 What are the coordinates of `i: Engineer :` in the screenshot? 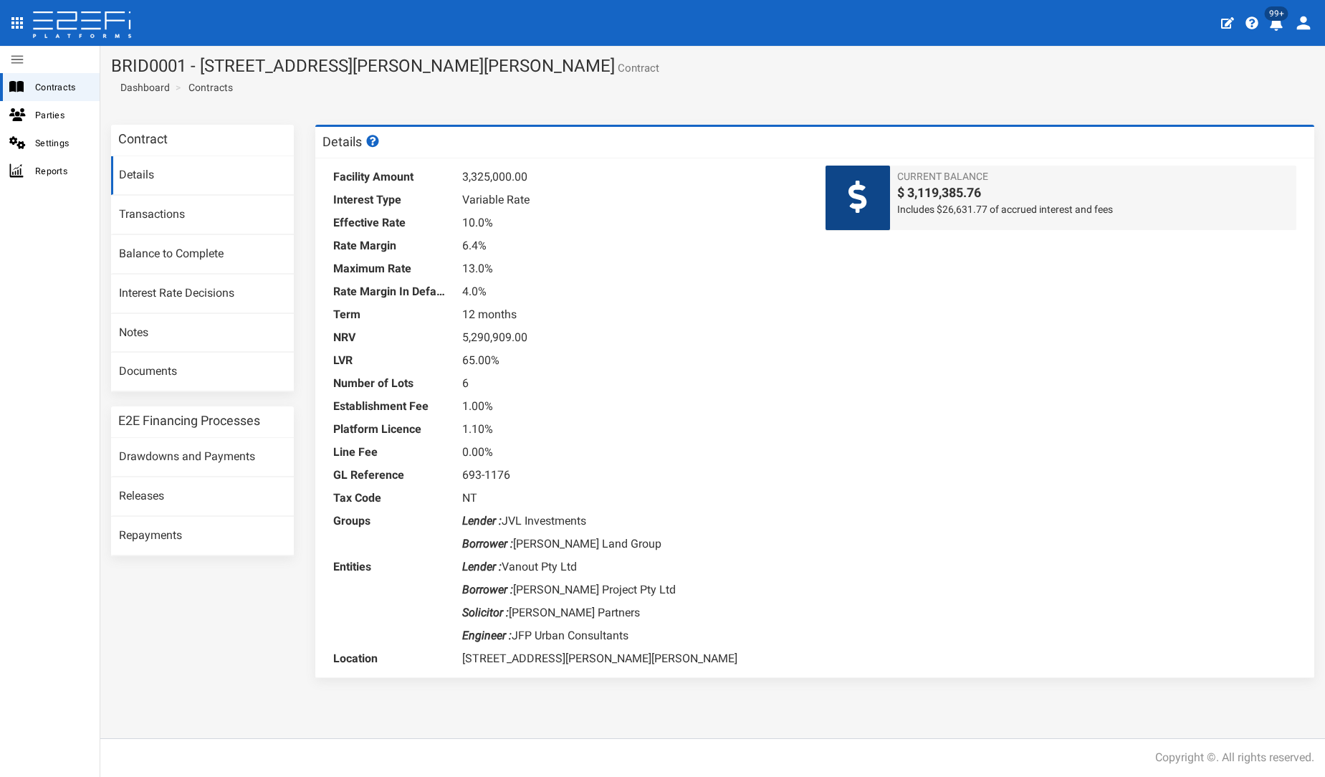 It's located at (486, 635).